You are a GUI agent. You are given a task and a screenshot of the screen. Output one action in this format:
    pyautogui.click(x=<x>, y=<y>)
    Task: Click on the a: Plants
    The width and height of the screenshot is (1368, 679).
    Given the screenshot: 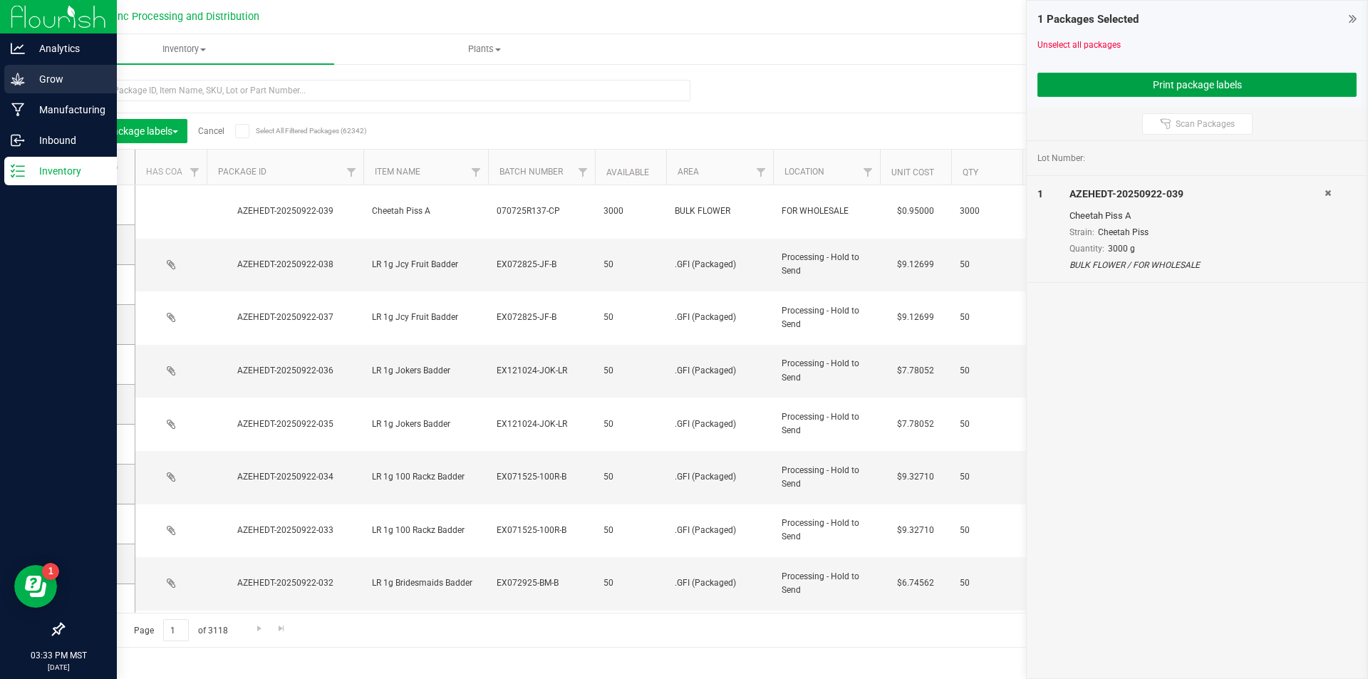 What is the action you would take?
    pyautogui.click(x=484, y=49)
    